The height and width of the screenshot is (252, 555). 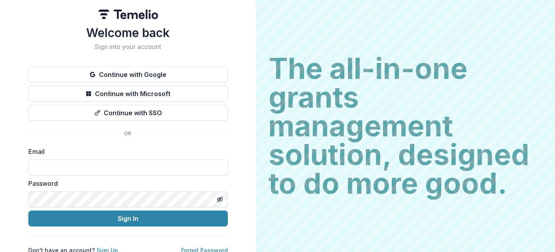 What do you see at coordinates (128, 14) in the screenshot?
I see `img: Temelio` at bounding box center [128, 14].